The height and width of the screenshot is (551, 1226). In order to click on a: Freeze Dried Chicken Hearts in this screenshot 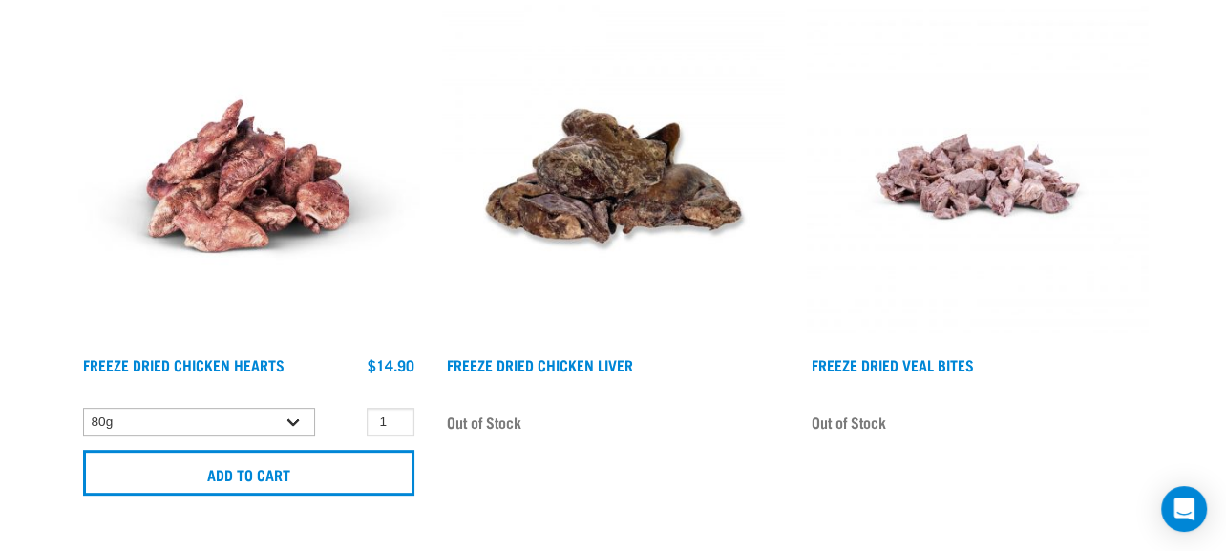, I will do `click(183, 364)`.